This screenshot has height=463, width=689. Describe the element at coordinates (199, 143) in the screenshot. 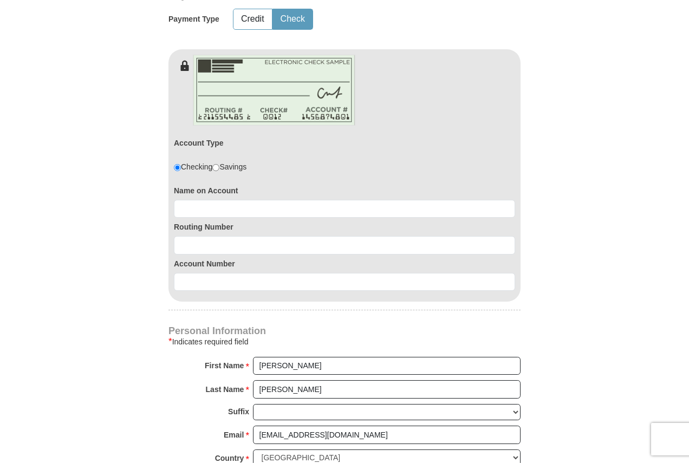

I see `label: Account Type` at that location.